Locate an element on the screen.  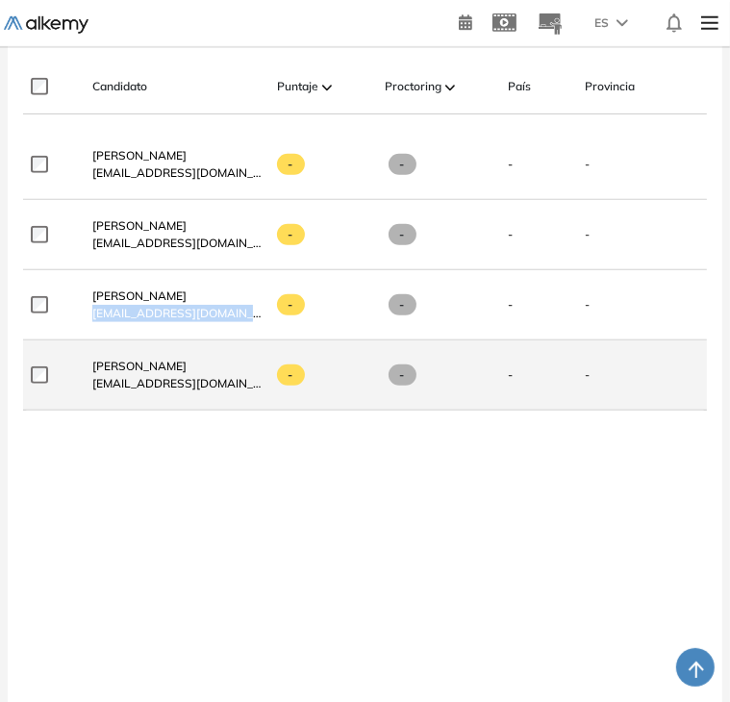
span: ES is located at coordinates (601, 23).